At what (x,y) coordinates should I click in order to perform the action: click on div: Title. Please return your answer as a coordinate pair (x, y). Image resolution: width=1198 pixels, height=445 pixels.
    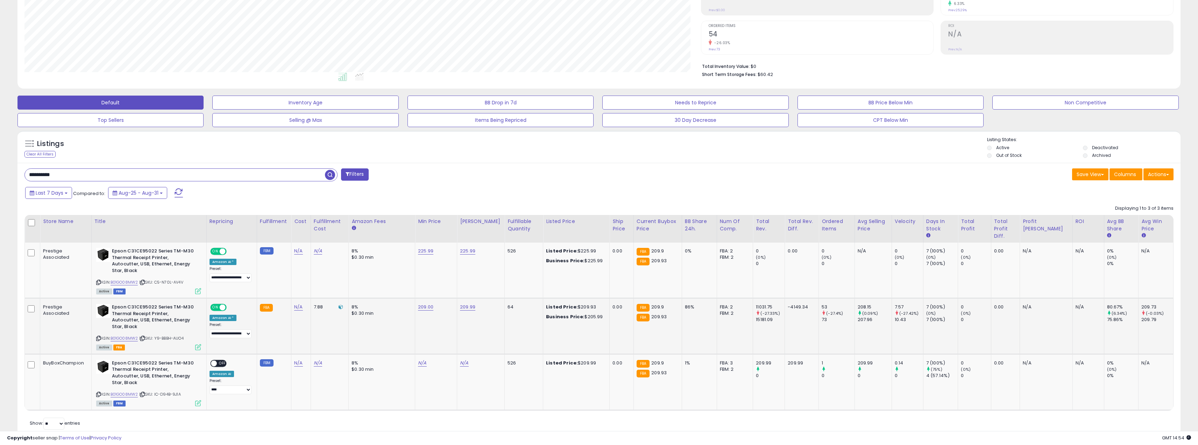
    Looking at the image, I should click on (149, 221).